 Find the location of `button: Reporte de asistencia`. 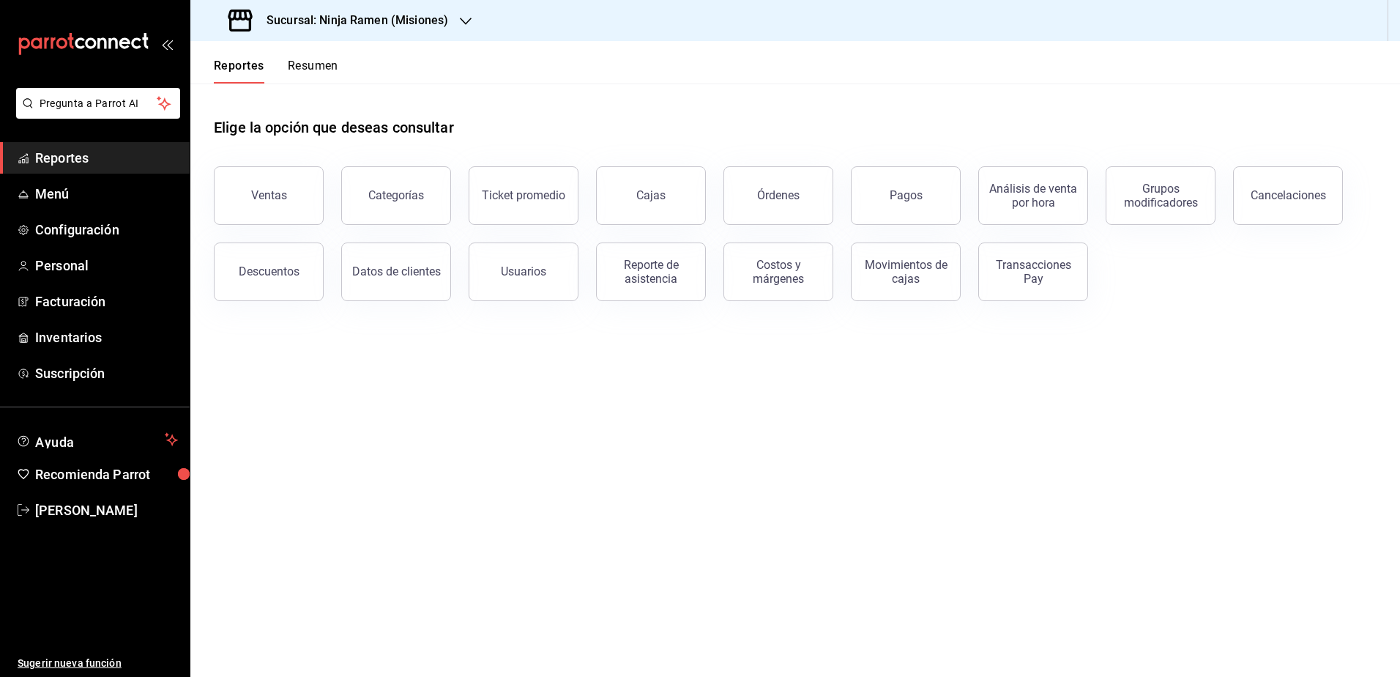

button: Reporte de asistencia is located at coordinates (651, 272).